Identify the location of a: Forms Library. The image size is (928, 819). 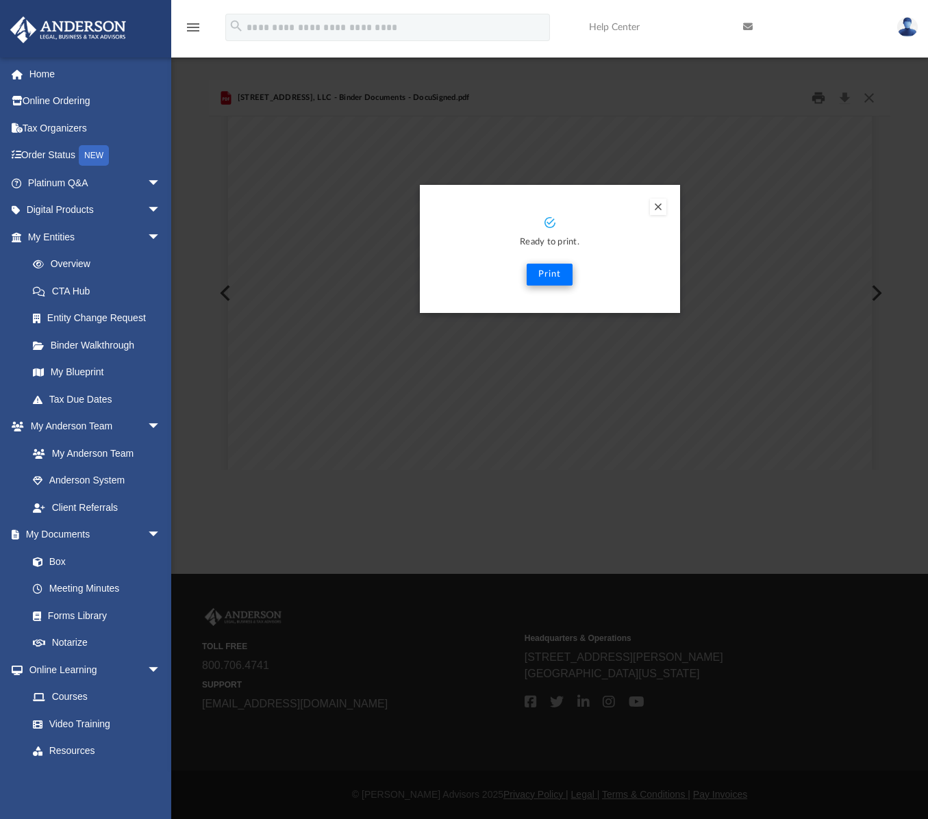
(93, 615).